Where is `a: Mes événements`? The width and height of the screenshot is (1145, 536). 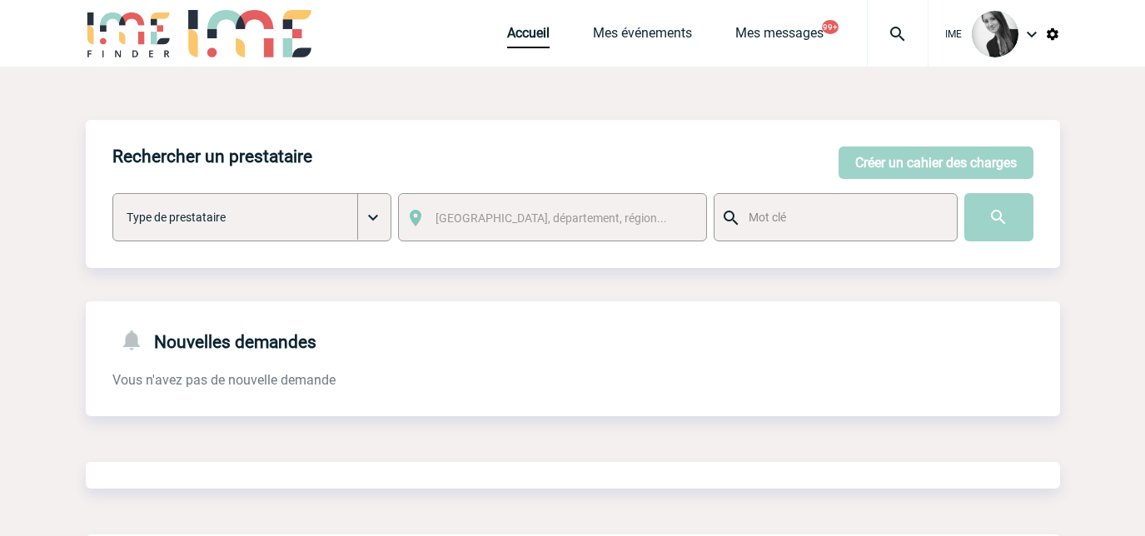
a: Mes événements is located at coordinates (642, 37).